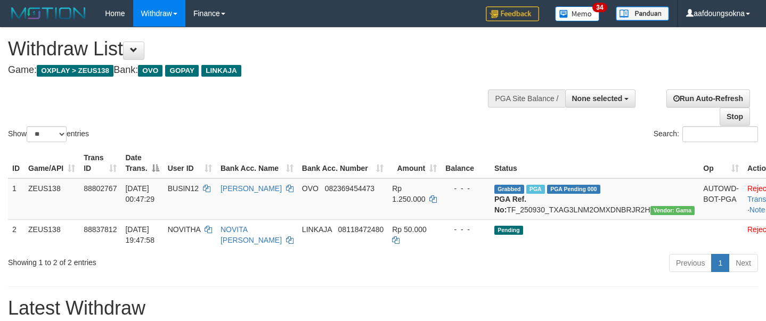 This screenshot has width=766, height=321. I want to click on span: Grabbed, so click(509, 189).